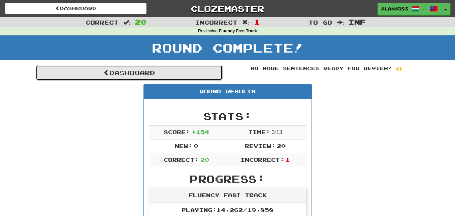 The height and width of the screenshot is (216, 455). I want to click on span: Correct, so click(102, 22).